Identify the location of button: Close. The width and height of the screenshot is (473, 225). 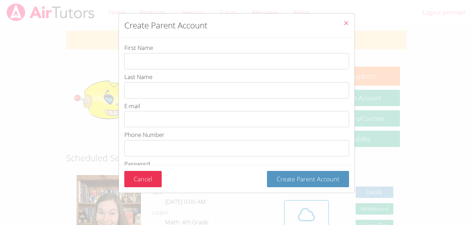
(346, 24).